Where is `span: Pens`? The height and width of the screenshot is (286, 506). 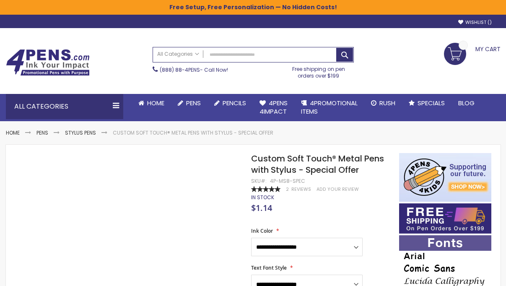 span: Pens is located at coordinates (193, 103).